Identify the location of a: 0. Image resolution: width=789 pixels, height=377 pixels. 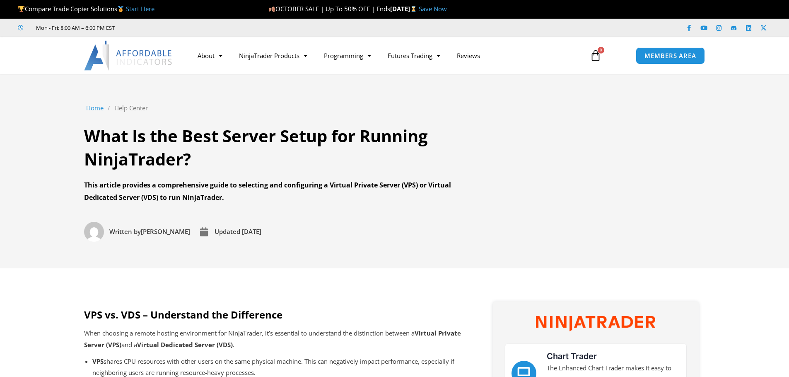
(596, 56).